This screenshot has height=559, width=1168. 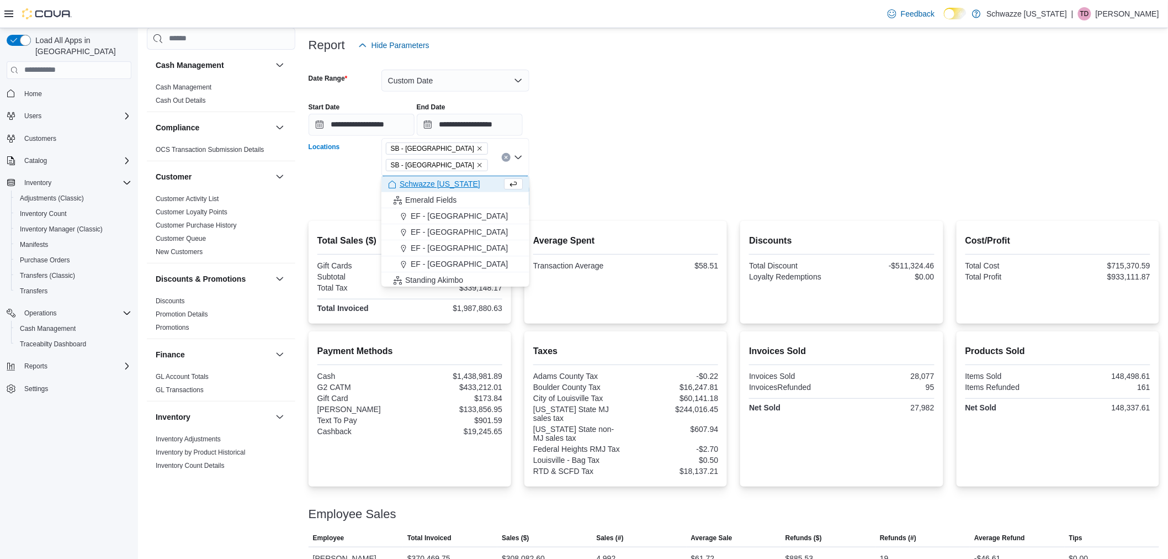 What do you see at coordinates (578, 265) in the screenshot?
I see `div: Transaction Average` at bounding box center [578, 265].